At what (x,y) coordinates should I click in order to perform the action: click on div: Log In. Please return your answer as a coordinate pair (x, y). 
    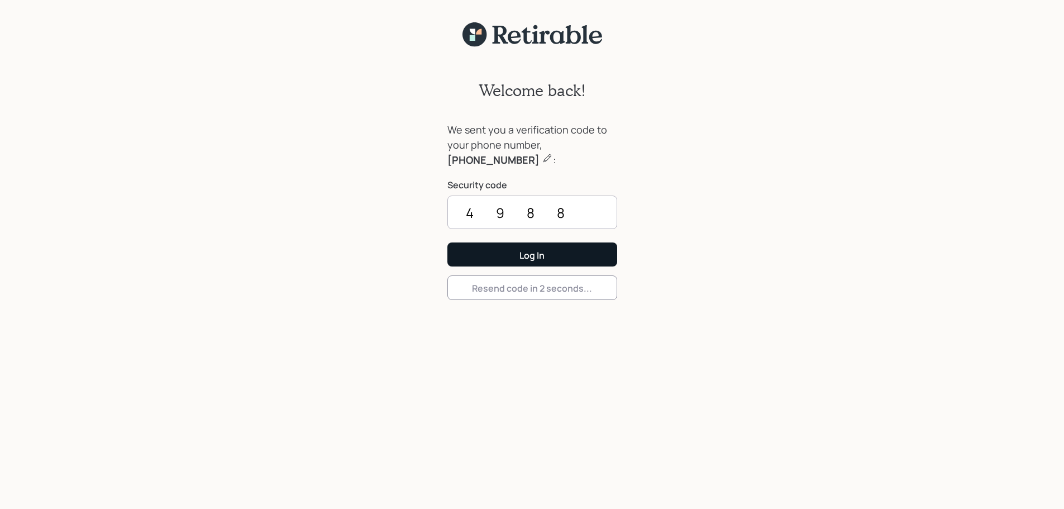
    Looking at the image, I should click on (532, 255).